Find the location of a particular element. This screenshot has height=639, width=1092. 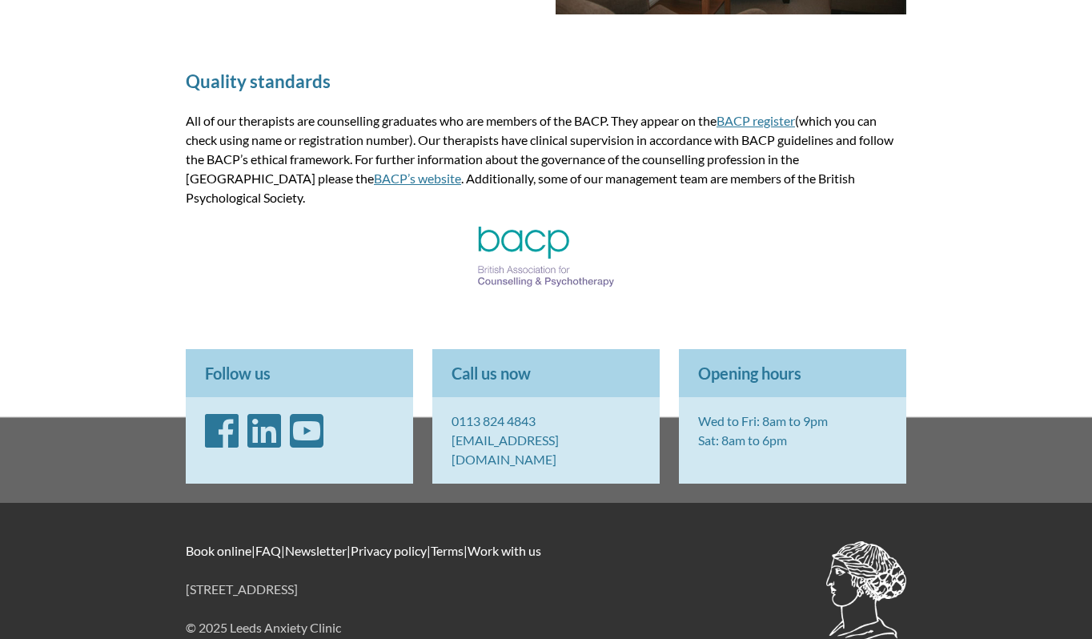

i: LinkedIn is located at coordinates (264, 431).